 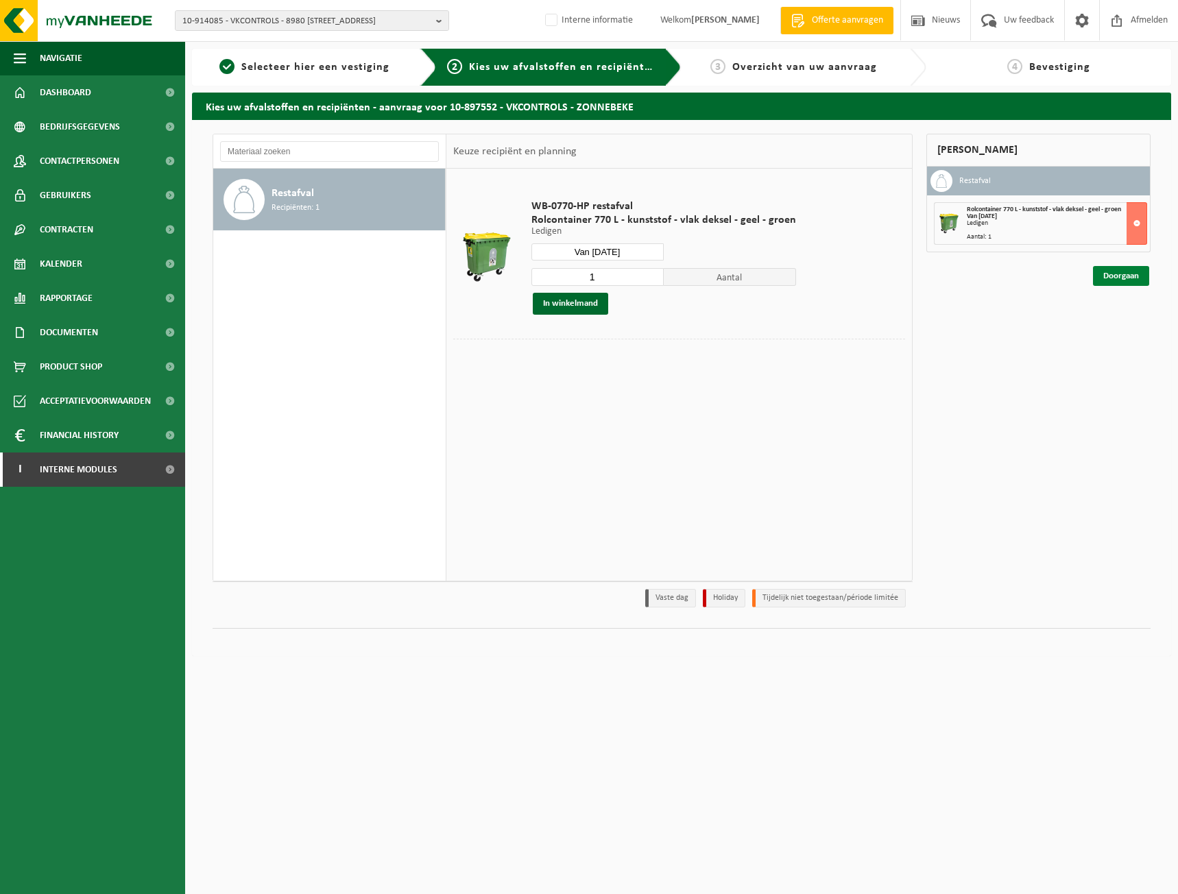 I want to click on span: Bedrijfsgegevens, so click(x=80, y=127).